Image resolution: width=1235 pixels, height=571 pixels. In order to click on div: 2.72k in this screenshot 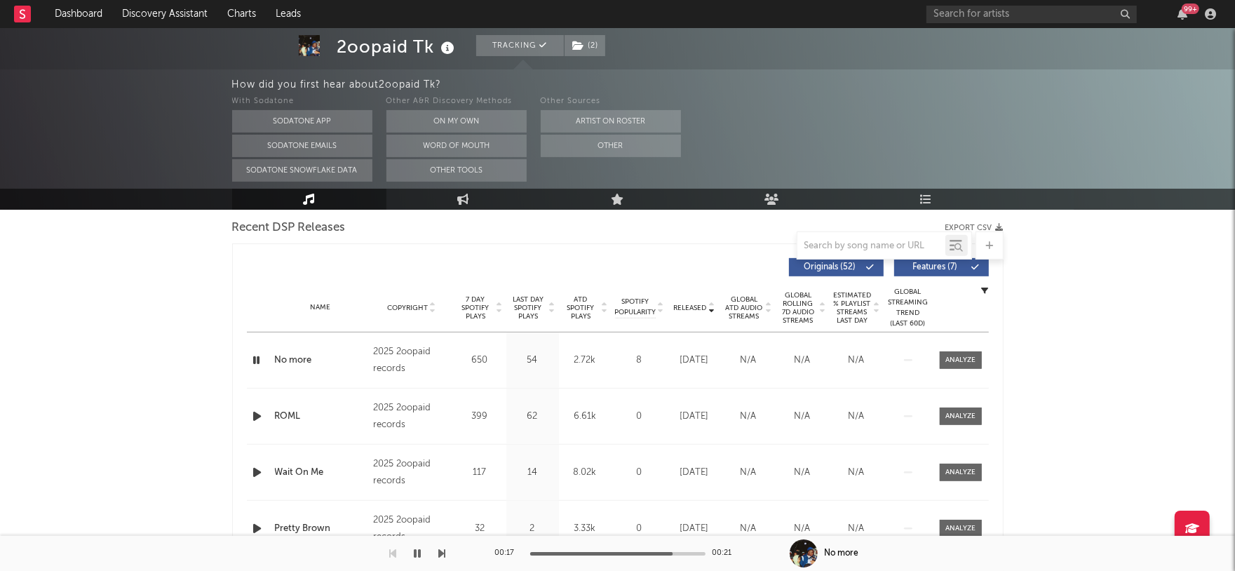, I will do `click(585, 360)`.